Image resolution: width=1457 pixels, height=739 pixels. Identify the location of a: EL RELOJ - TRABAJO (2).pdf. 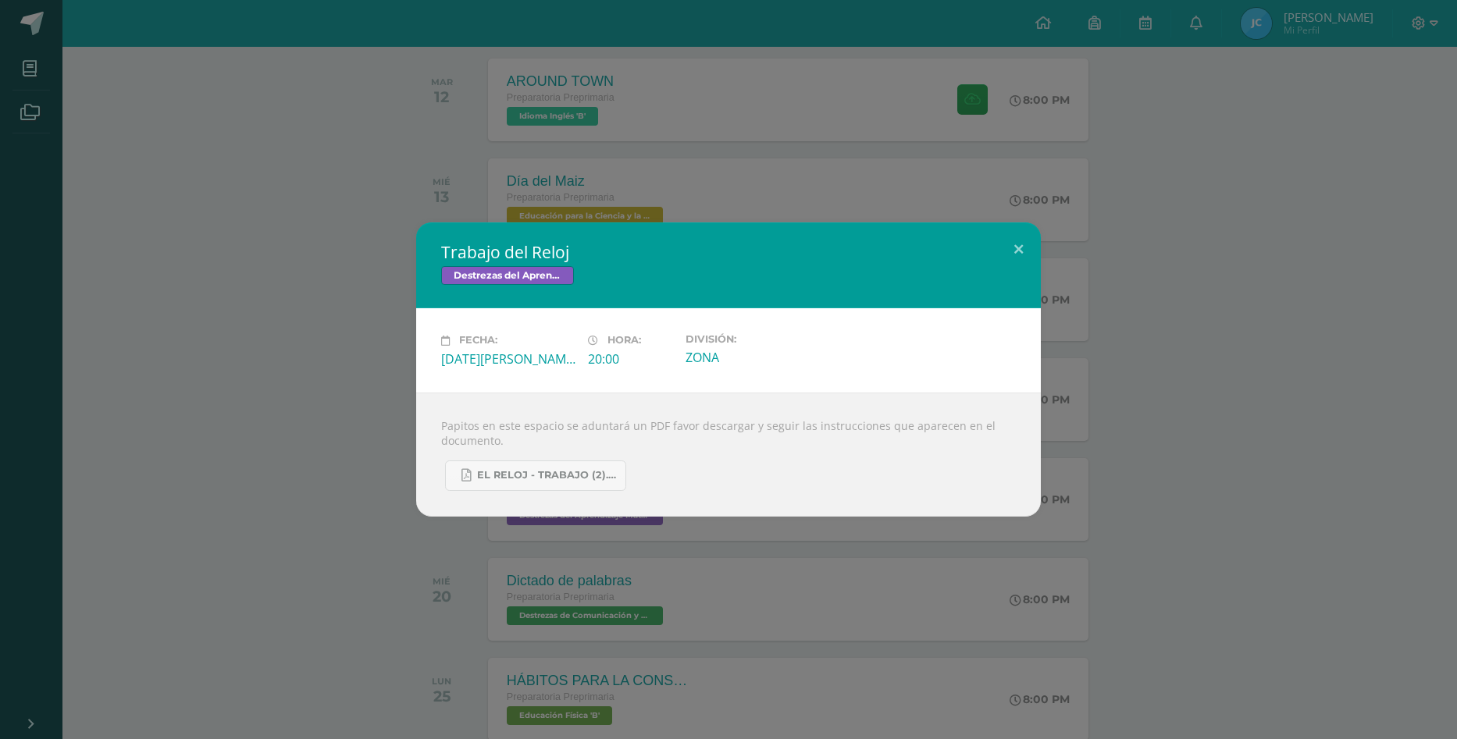
(535, 475).